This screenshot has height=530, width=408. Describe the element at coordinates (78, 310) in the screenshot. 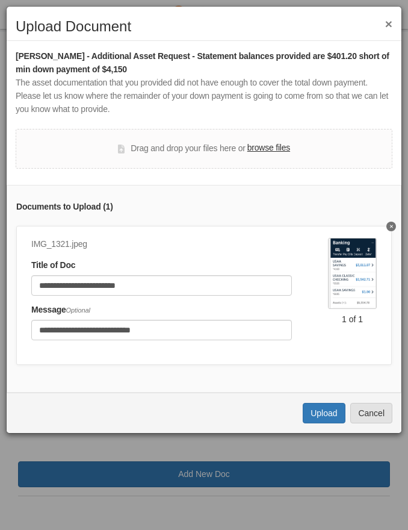

I see `span: Optional` at that location.